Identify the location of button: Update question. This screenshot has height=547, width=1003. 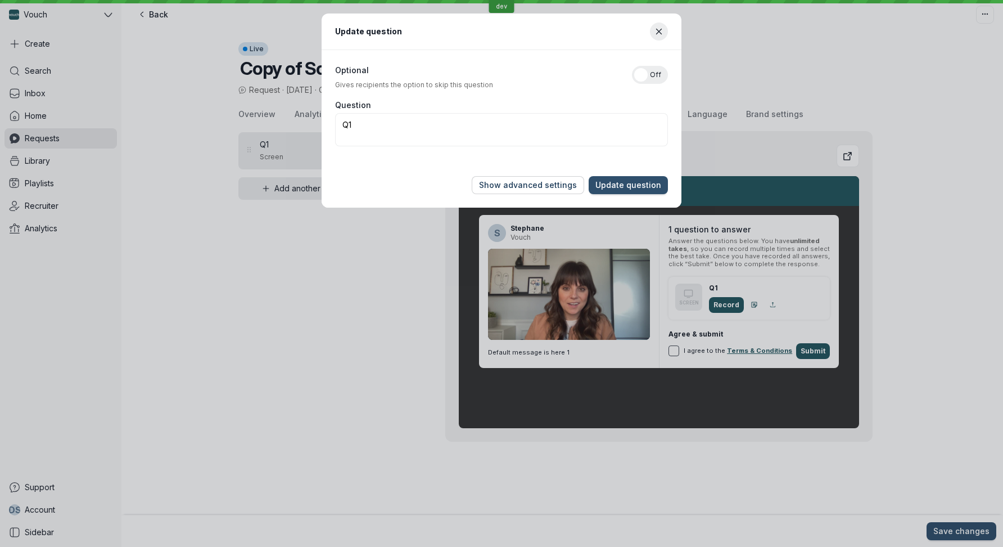
(628, 185).